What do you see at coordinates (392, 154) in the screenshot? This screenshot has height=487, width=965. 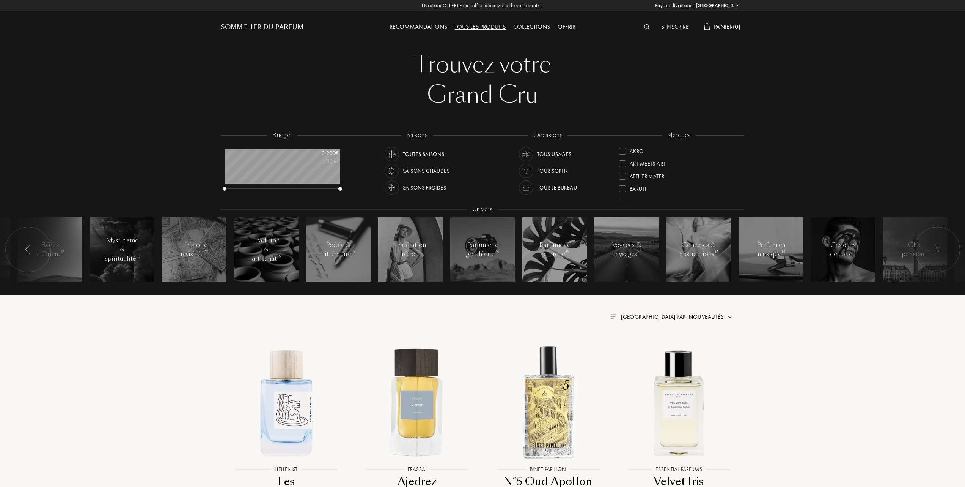 I see `img: usage_season_average_white.svg` at bounding box center [392, 154].